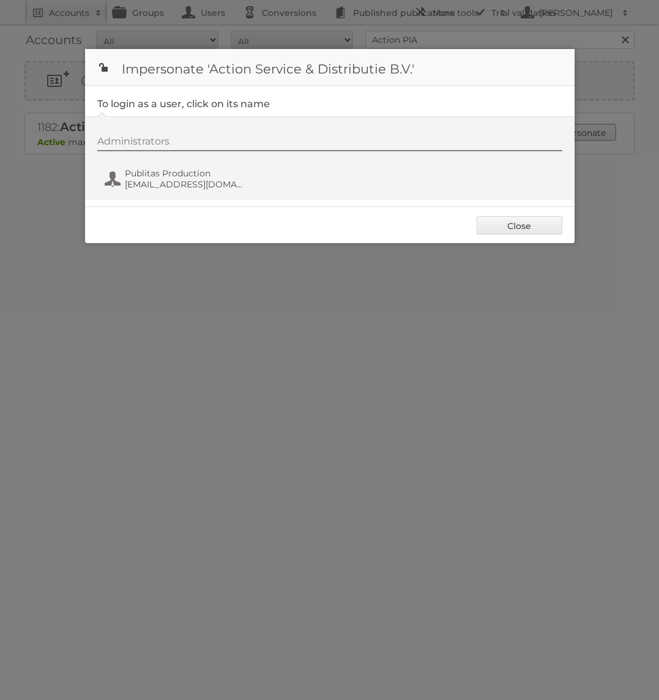 The height and width of the screenshot is (700, 659). What do you see at coordinates (184, 173) in the screenshot?
I see `span: Publitas Production` at bounding box center [184, 173].